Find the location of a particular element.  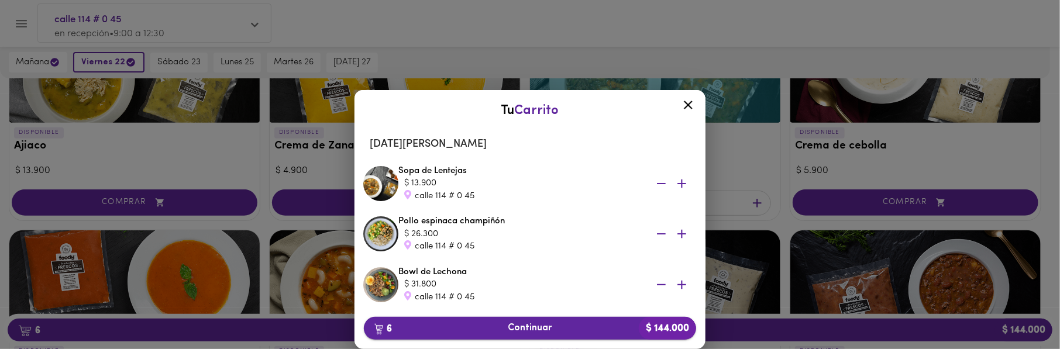

button: 6Continuar$ 144.000 is located at coordinates (530, 328).